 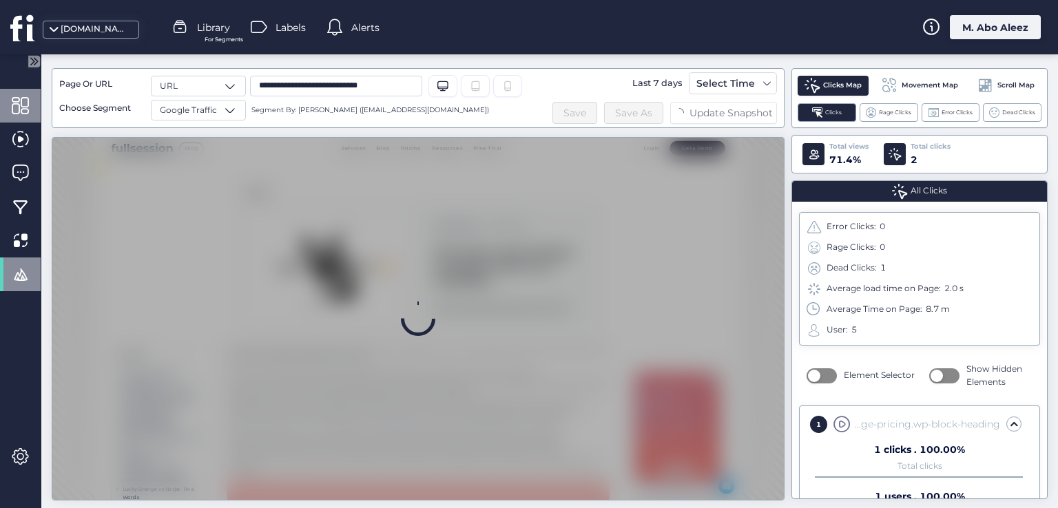 I want to click on span: Error Clicks:, so click(x=852, y=227).